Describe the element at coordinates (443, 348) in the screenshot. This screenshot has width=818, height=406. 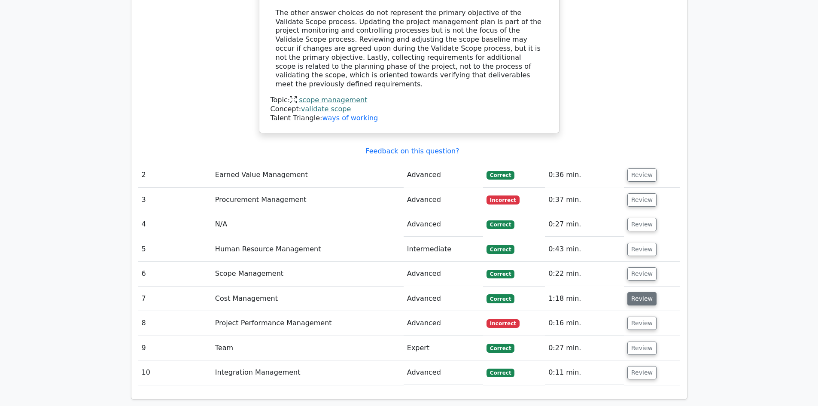
I see `td: Expert` at that location.